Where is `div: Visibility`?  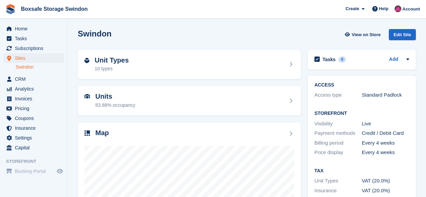
div: Visibility is located at coordinates (338, 124).